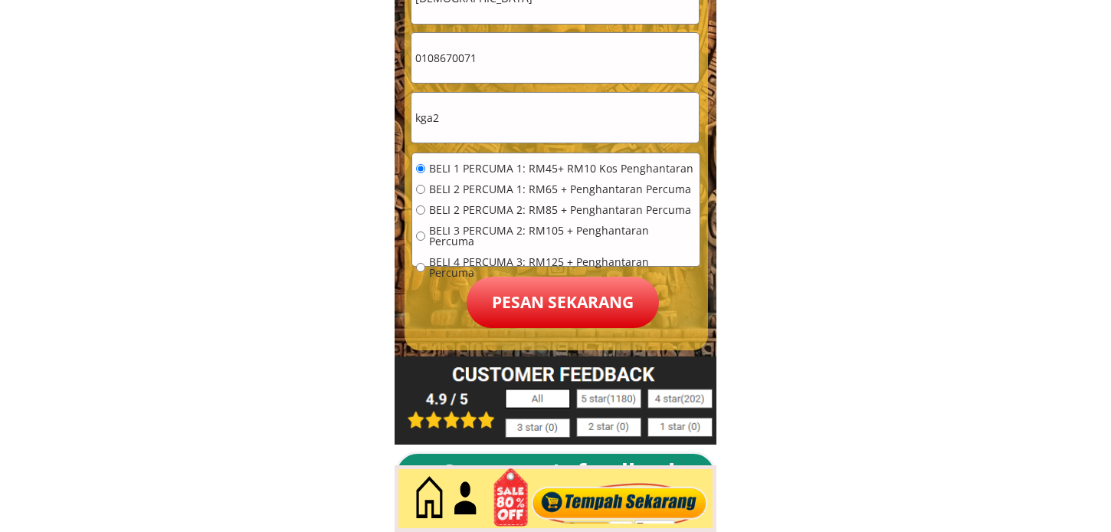 This screenshot has height=532, width=1111. What do you see at coordinates (555, 57) in the screenshot?
I see `input: Telefon` at bounding box center [555, 57].